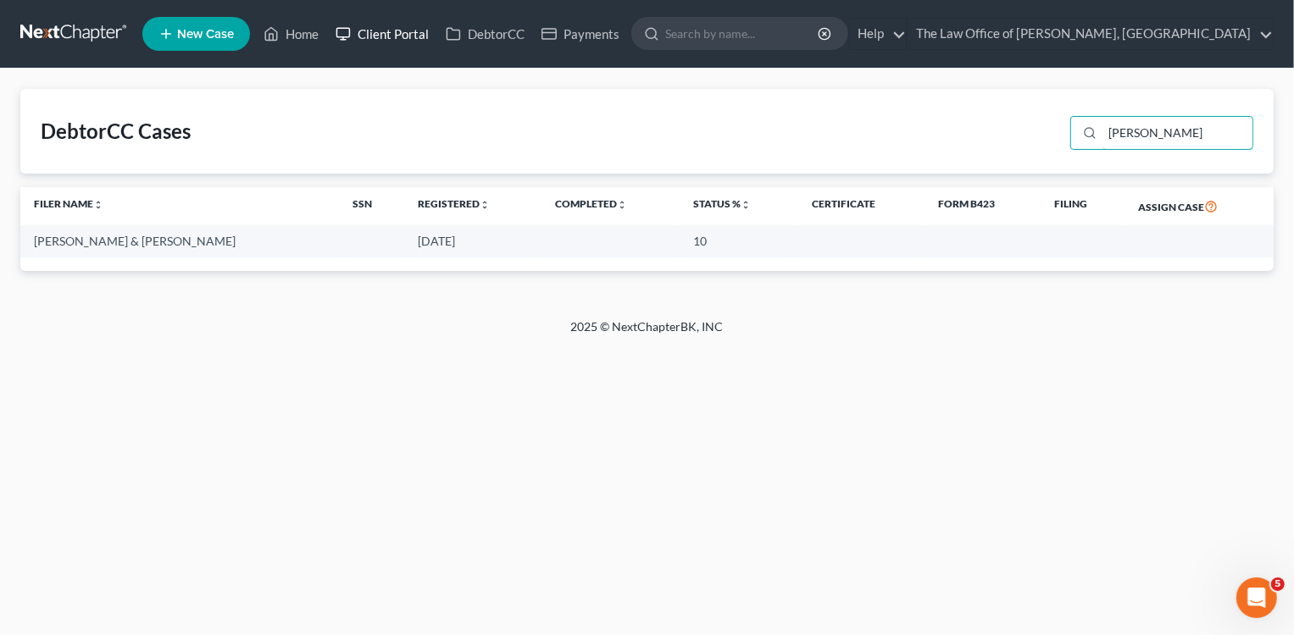 The image size is (1294, 635). What do you see at coordinates (591, 203) in the screenshot?
I see `a: Completedunfold_more` at bounding box center [591, 203].